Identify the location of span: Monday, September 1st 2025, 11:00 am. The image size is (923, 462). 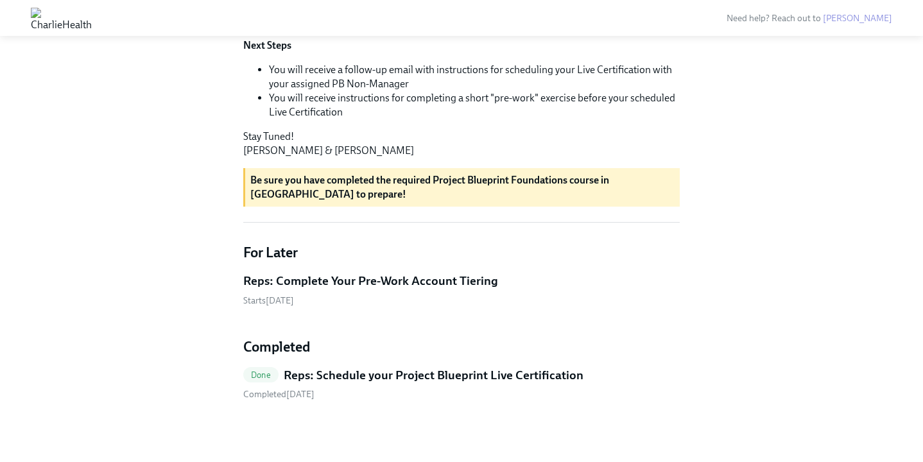
(268, 300).